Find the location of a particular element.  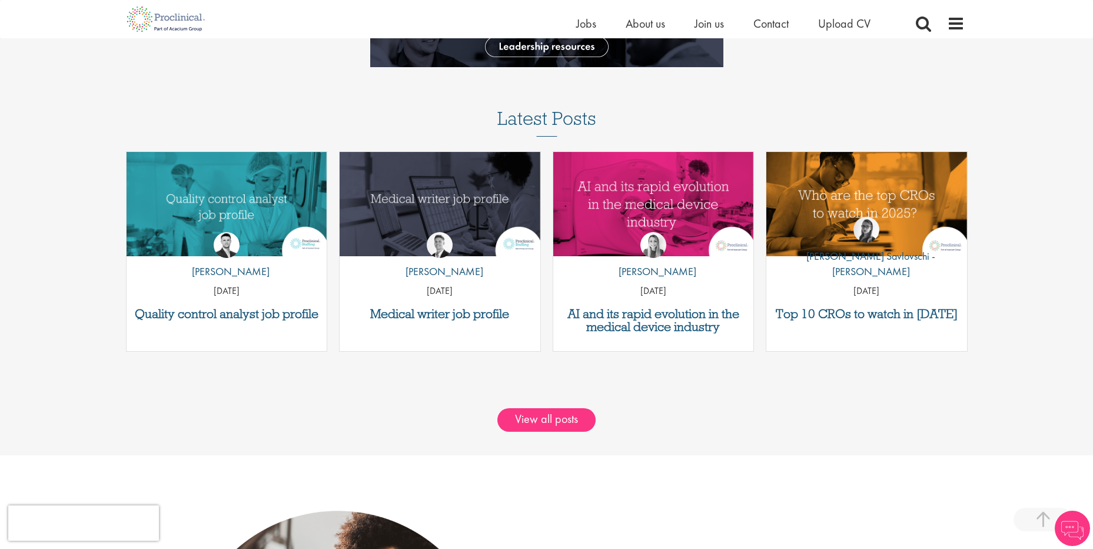

span: Upload CV is located at coordinates (844, 24).